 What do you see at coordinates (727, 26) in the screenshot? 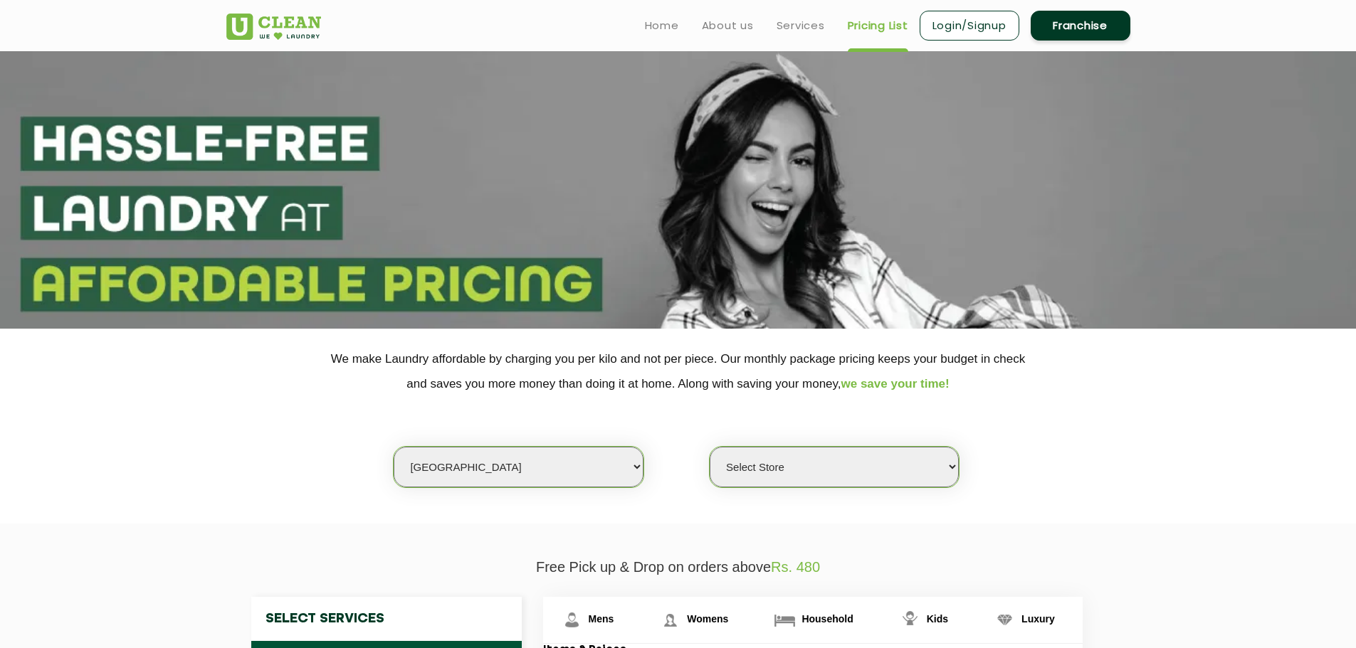
I see `a: About us` at bounding box center [727, 26].